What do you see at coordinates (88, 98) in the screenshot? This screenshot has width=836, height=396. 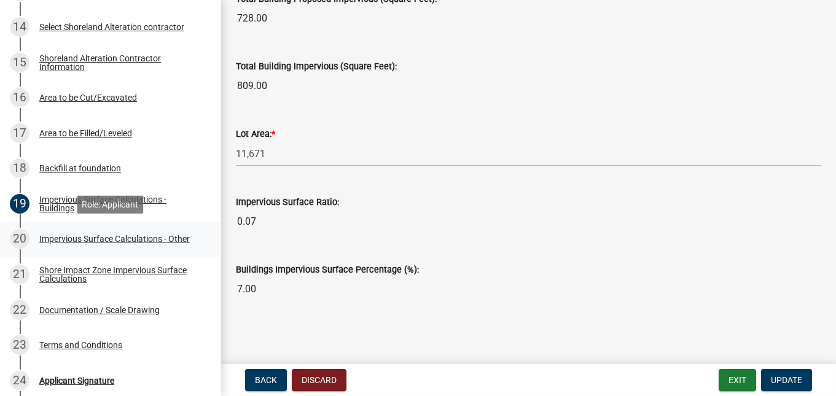 I see `div: Area to be Cut/Excavated` at bounding box center [88, 98].